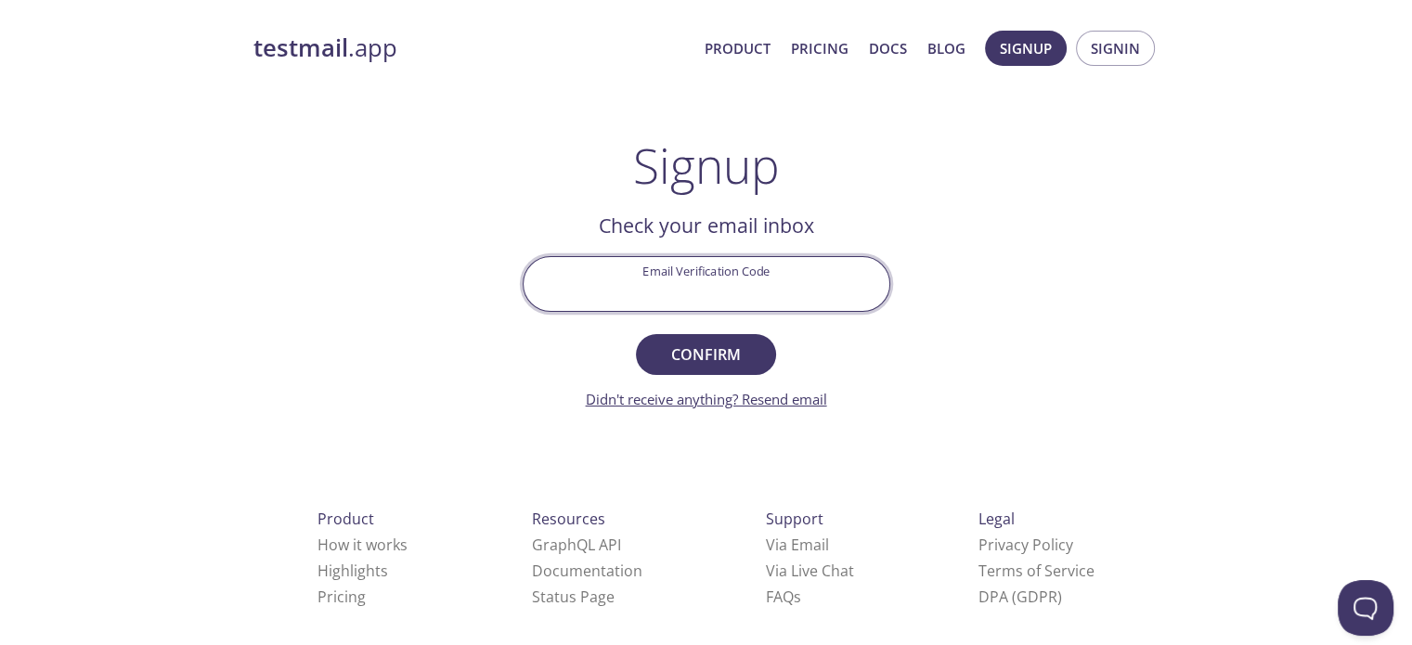  What do you see at coordinates (587, 571) in the screenshot?
I see `a: Documentation` at bounding box center [587, 571].